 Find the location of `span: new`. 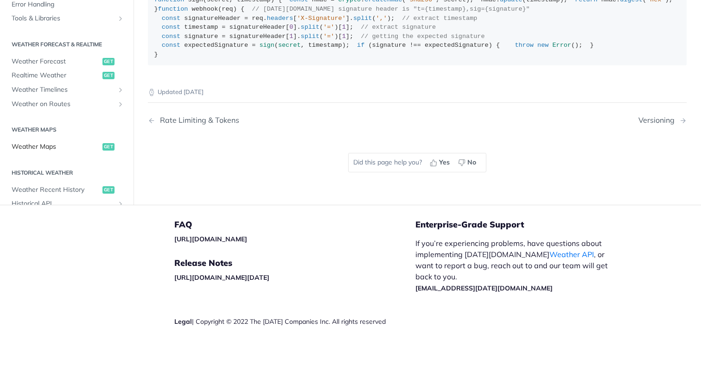

span: new is located at coordinates (543, 45).